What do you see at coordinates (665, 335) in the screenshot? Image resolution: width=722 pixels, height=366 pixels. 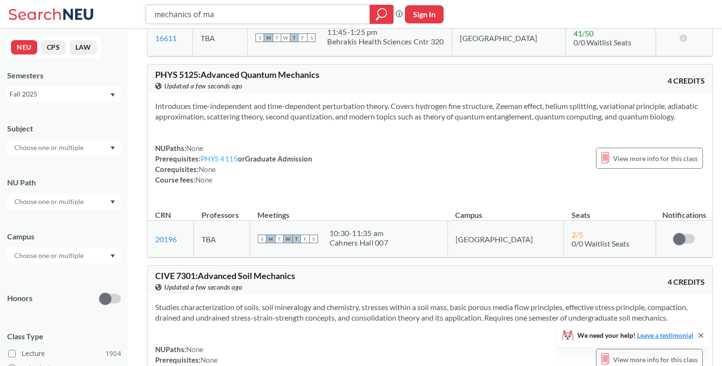 I see `a: Leave a testimonial` at bounding box center [665, 335].